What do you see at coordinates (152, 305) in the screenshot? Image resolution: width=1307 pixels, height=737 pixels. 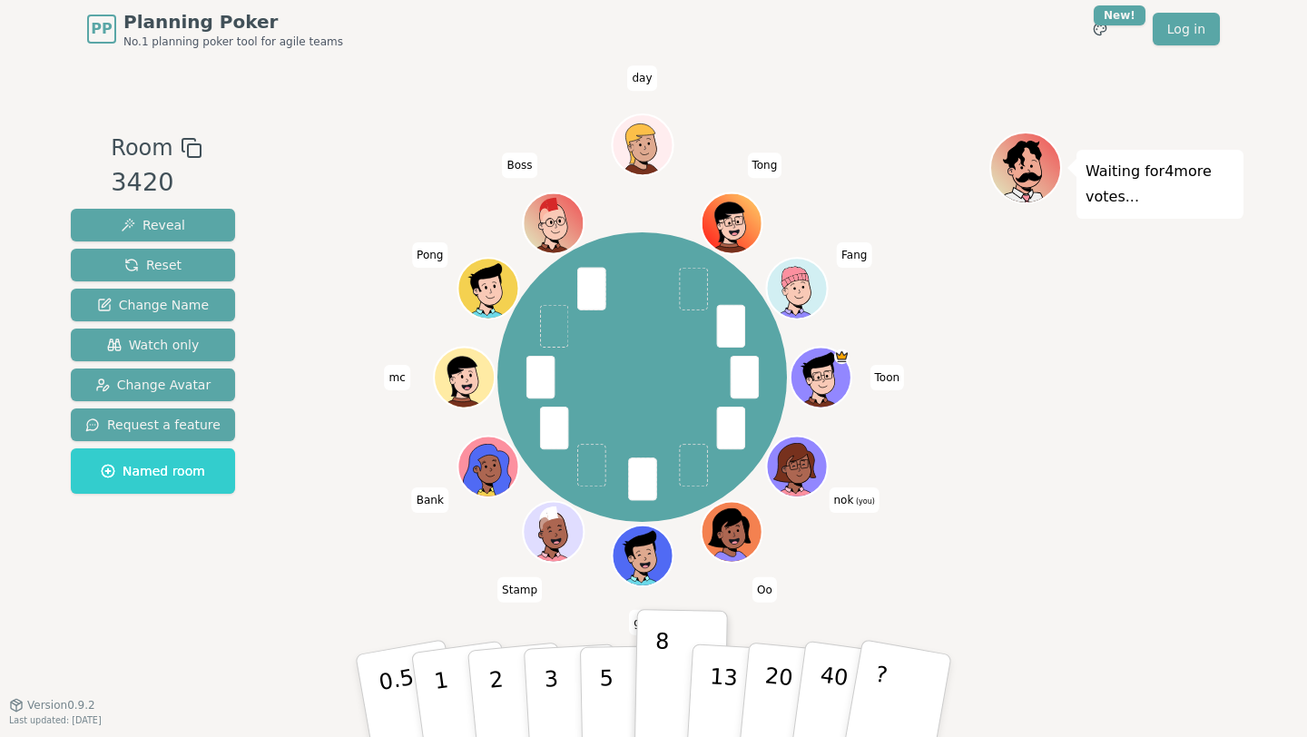 I see `span: Change Name` at bounding box center [152, 305].